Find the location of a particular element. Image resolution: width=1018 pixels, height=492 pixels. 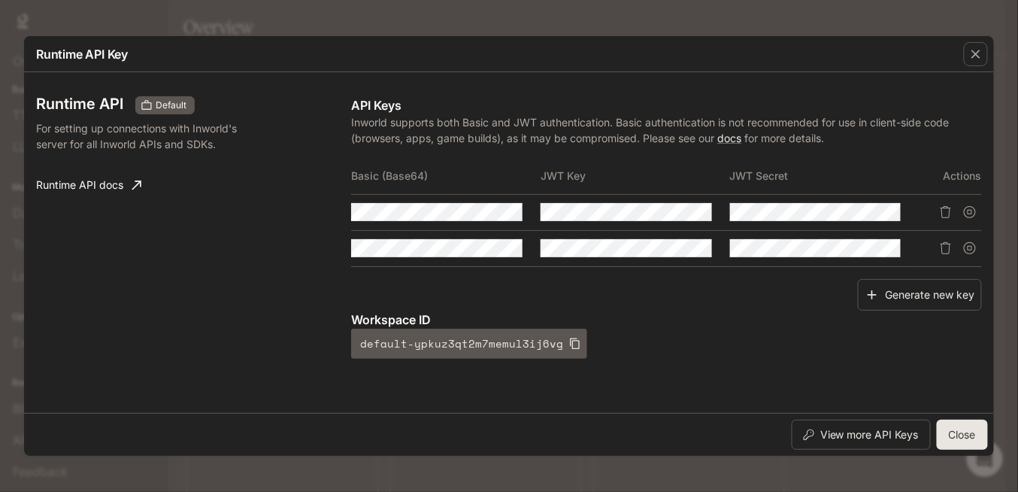

button: Generate new key is located at coordinates (919, 295).